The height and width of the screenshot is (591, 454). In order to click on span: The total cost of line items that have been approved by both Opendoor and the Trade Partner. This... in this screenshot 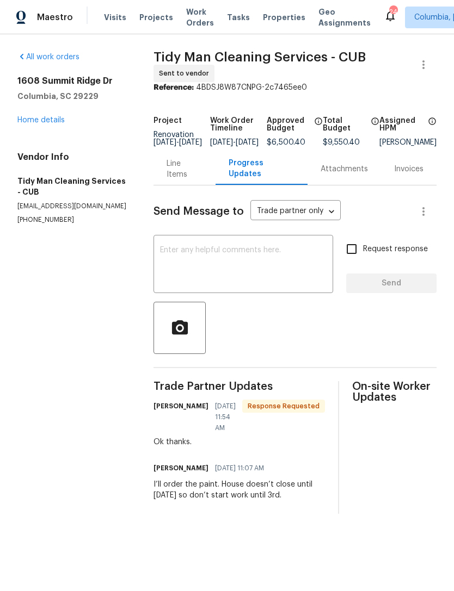, I will do `click(318, 128)`.